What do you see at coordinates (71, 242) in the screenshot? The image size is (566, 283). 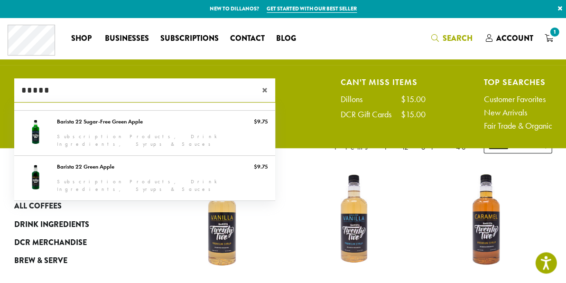 I see `a: DCR Merchandise` at bounding box center [71, 242].